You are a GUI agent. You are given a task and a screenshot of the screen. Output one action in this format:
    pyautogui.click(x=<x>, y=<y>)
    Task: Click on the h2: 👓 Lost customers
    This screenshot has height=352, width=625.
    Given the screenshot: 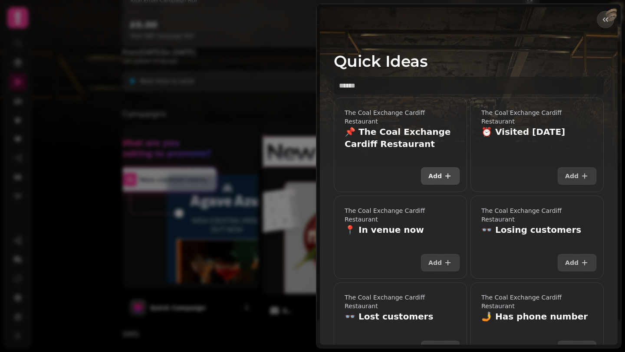 What is the action you would take?
    pyautogui.click(x=400, y=317)
    